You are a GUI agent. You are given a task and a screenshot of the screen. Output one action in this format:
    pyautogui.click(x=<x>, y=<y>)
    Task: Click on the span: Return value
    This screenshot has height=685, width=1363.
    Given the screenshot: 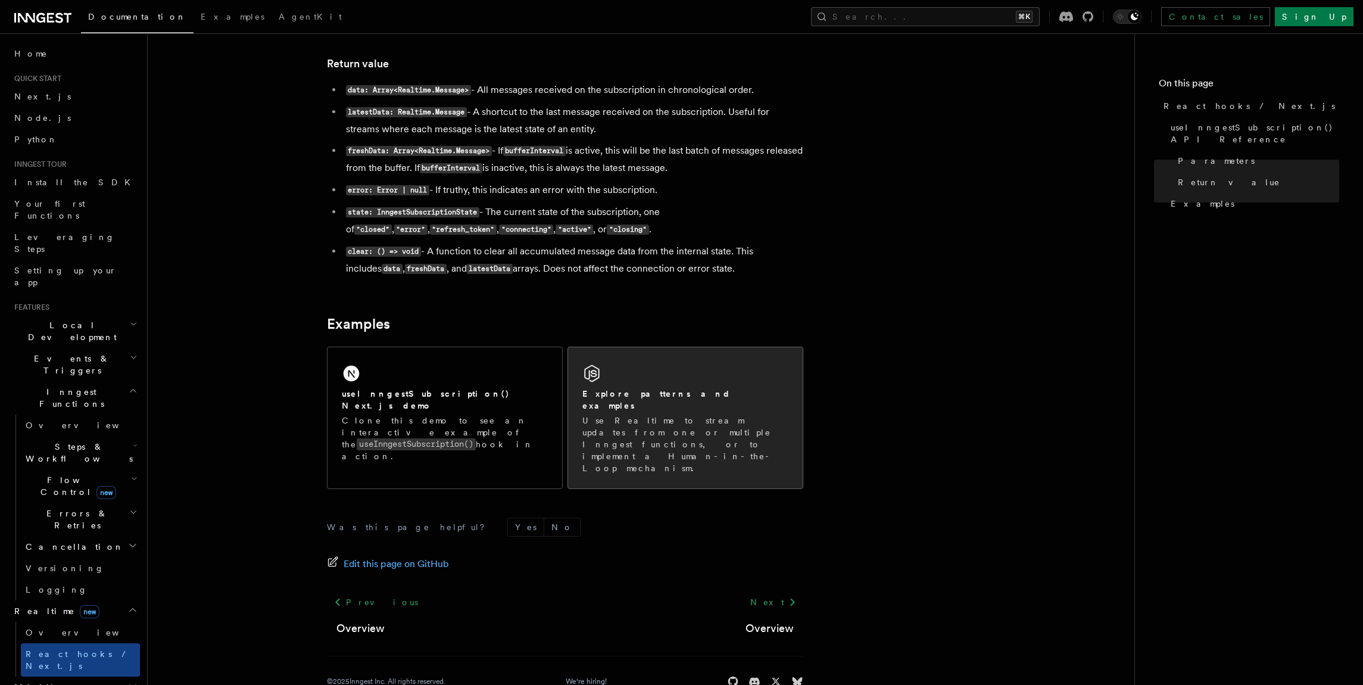 What is the action you would take?
    pyautogui.click(x=1229, y=182)
    